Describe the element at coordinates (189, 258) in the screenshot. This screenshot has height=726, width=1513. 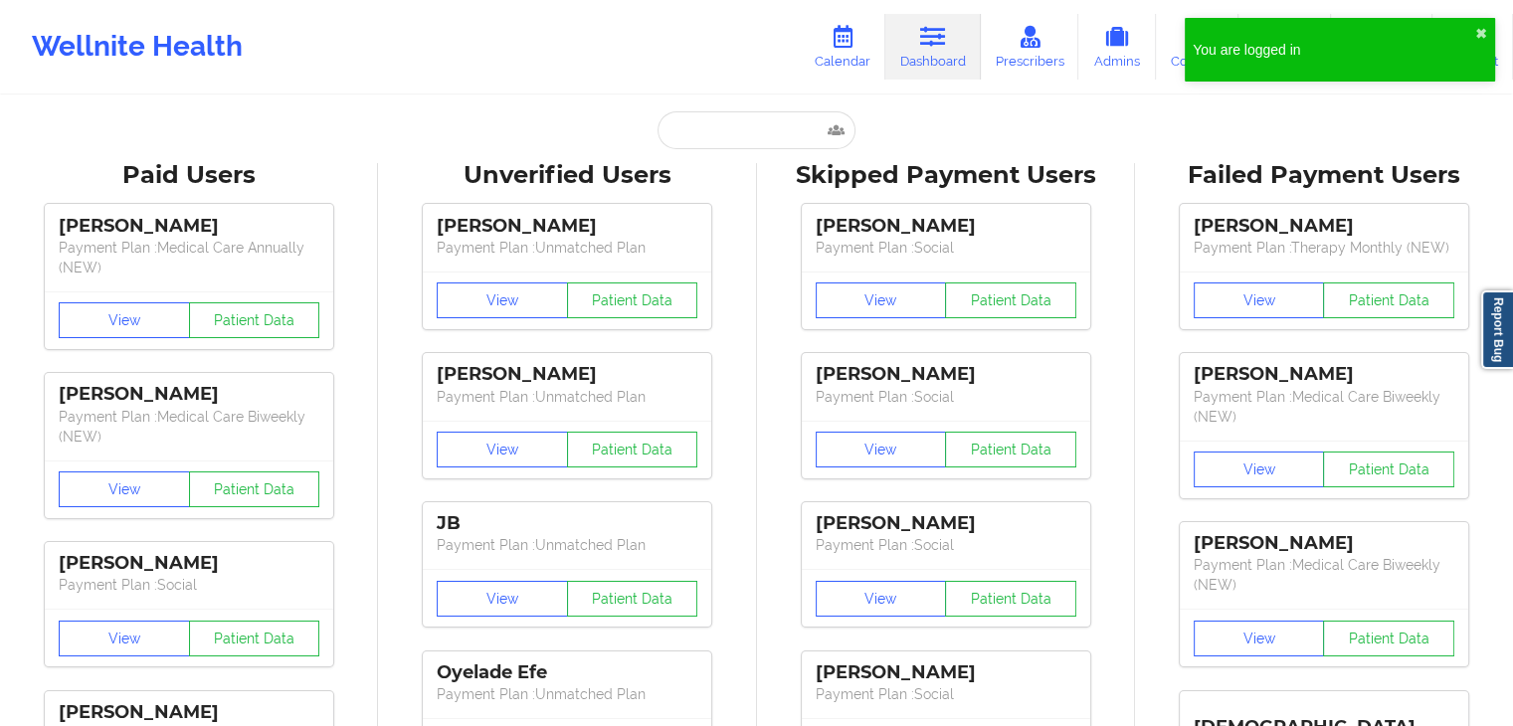
I see `p: Payment Plan : Medical Care Annually (NEW)` at that location.